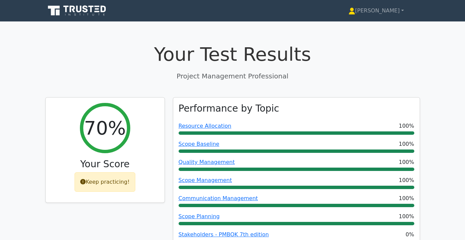  I want to click on a: Scope Planning, so click(199, 217).